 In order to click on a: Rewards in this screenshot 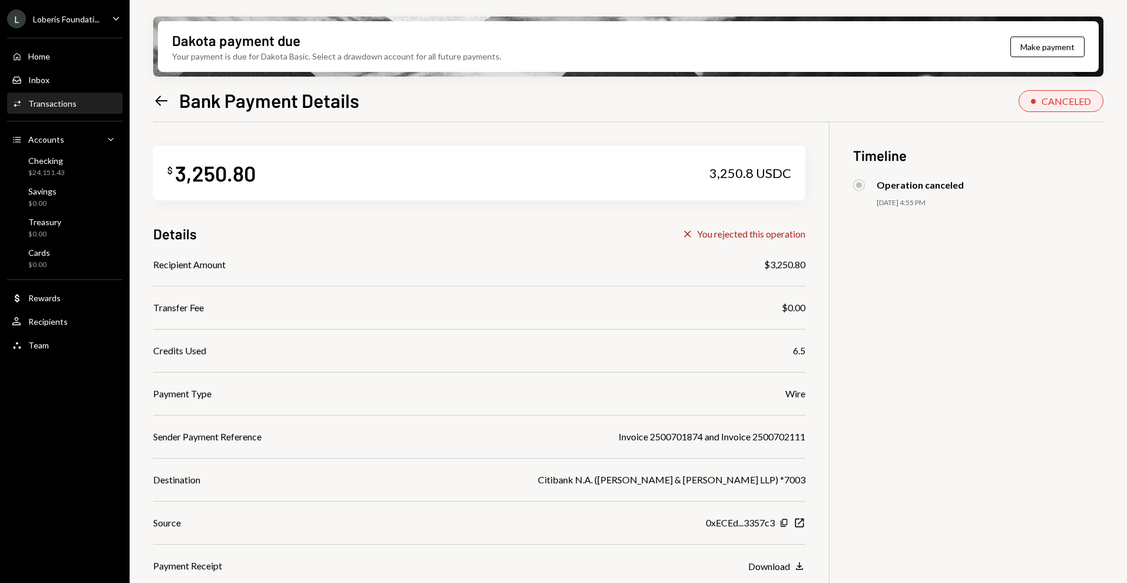, I will do `click(65, 298)`.